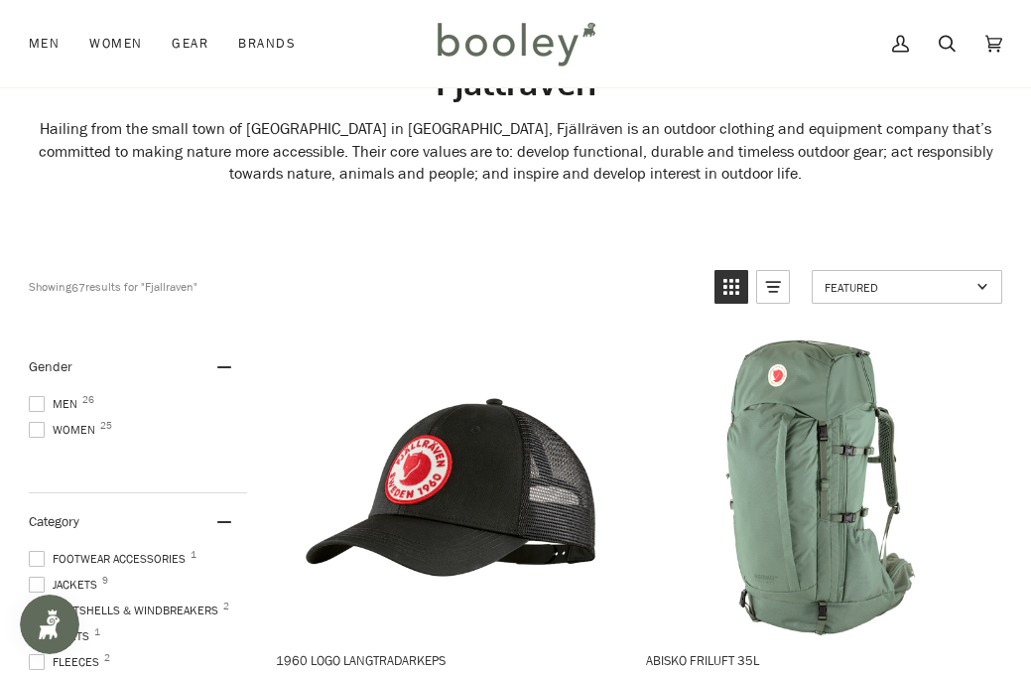  Describe the element at coordinates (51, 366) in the screenshot. I see `span: Gender` at that location.